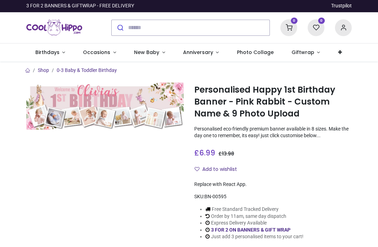  Describe the element at coordinates (215, 196) in the screenshot. I see `span: BN-00595` at that location.